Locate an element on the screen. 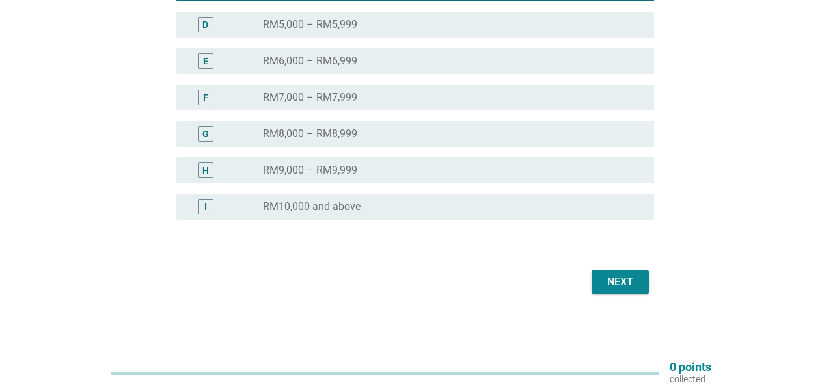  label: RM6,000 – RM6,999 is located at coordinates (310, 61).